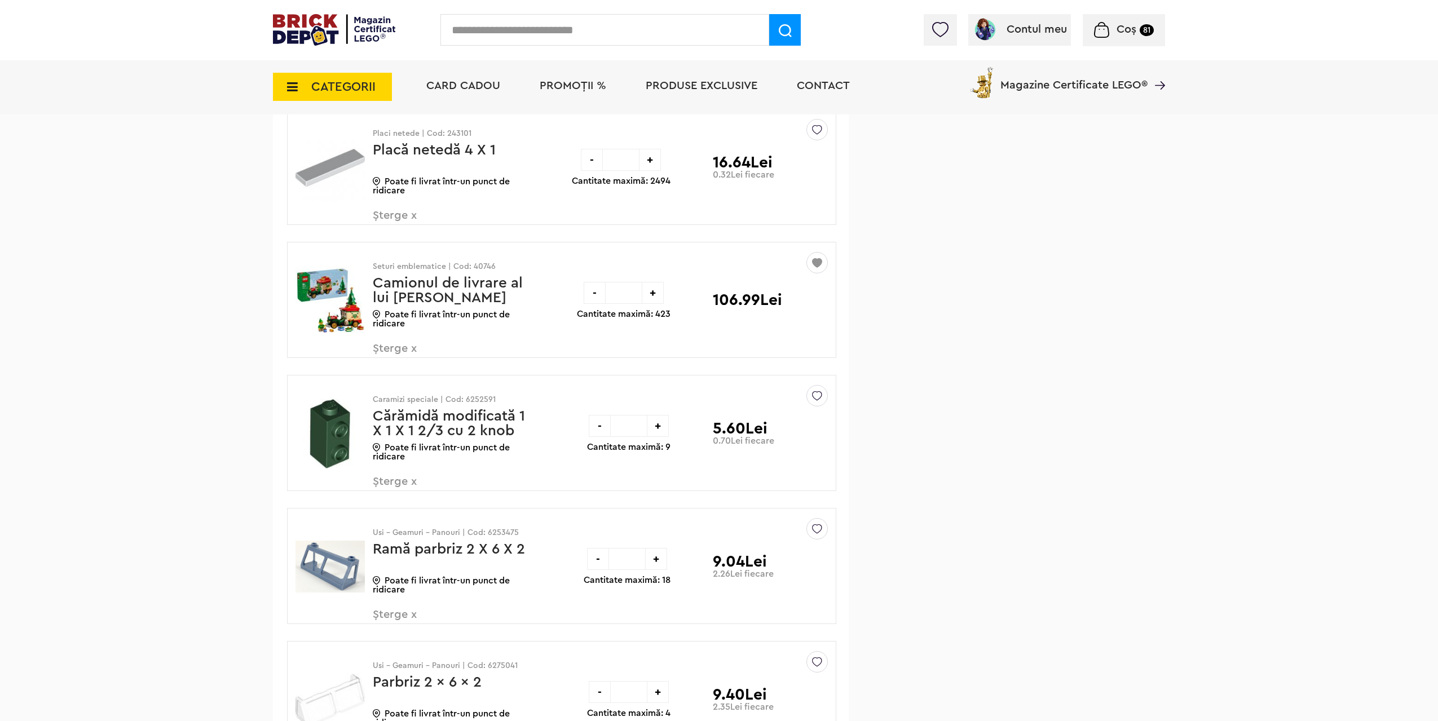 The height and width of the screenshot is (721, 1438). Describe the element at coordinates (743, 162) in the screenshot. I see `p: 16.64Lei` at that location.